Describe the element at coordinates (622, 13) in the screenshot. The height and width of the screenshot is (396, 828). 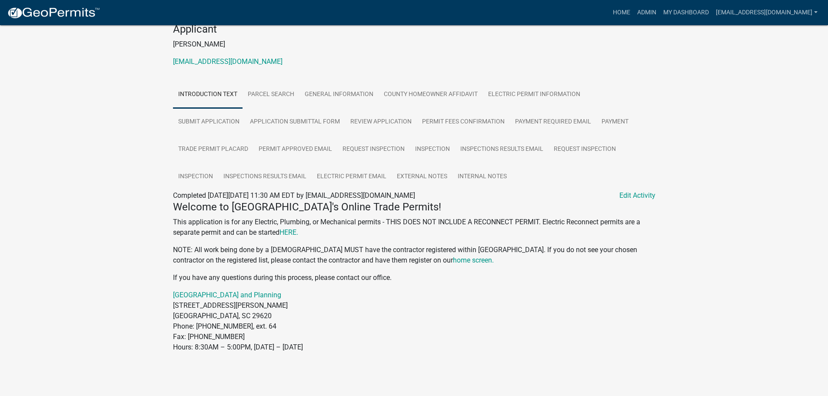
I see `a: Home` at that location.